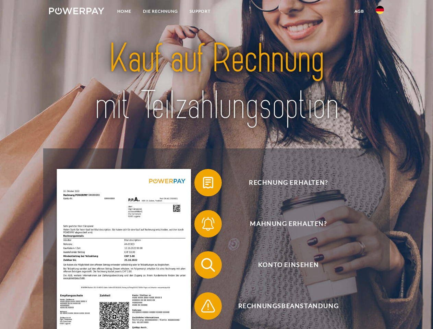  I want to click on img: title-powerpay_de.svg, so click(216, 82).